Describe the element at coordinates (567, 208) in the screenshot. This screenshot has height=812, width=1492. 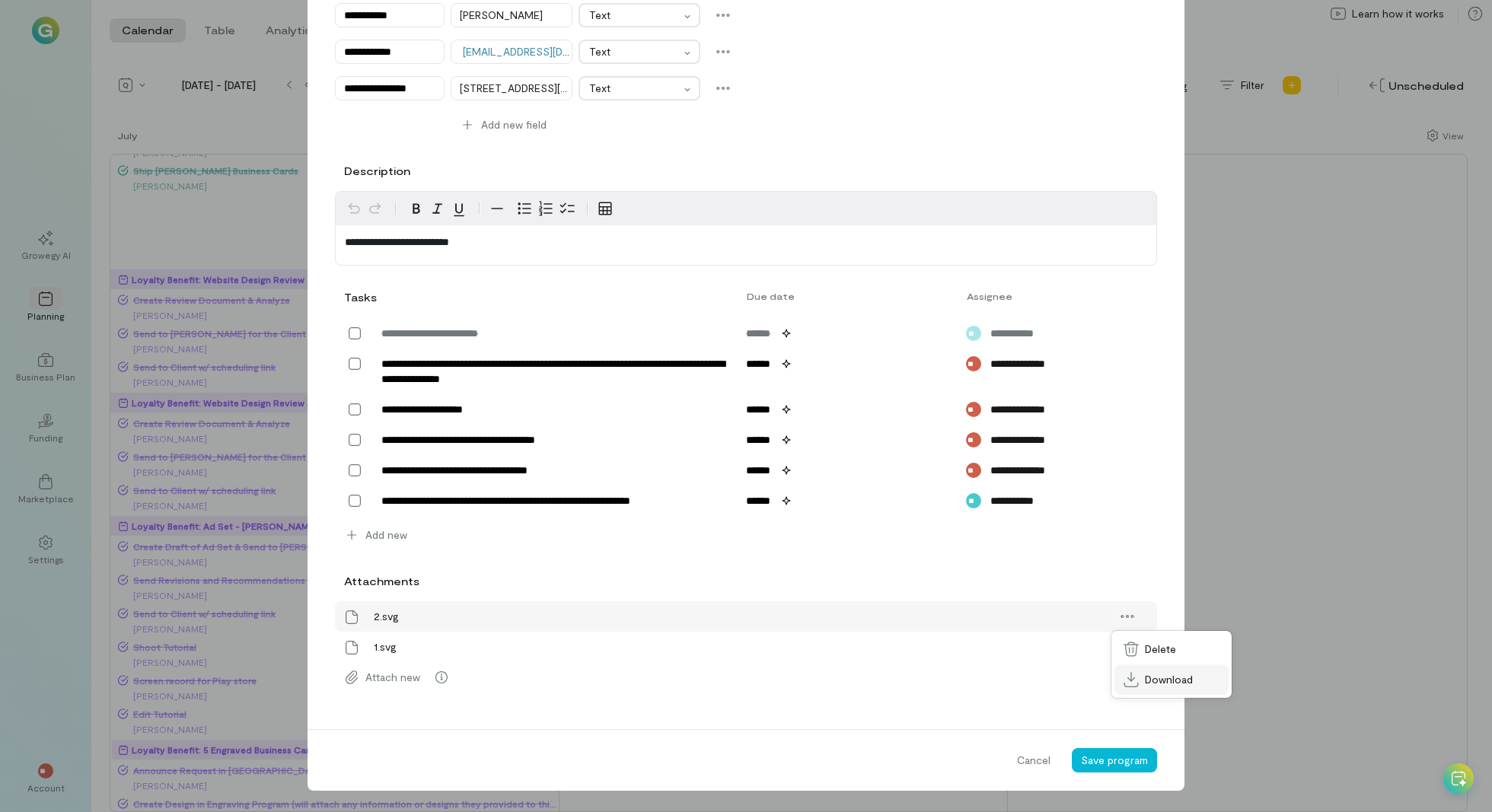
I see `button: Check list` at that location.